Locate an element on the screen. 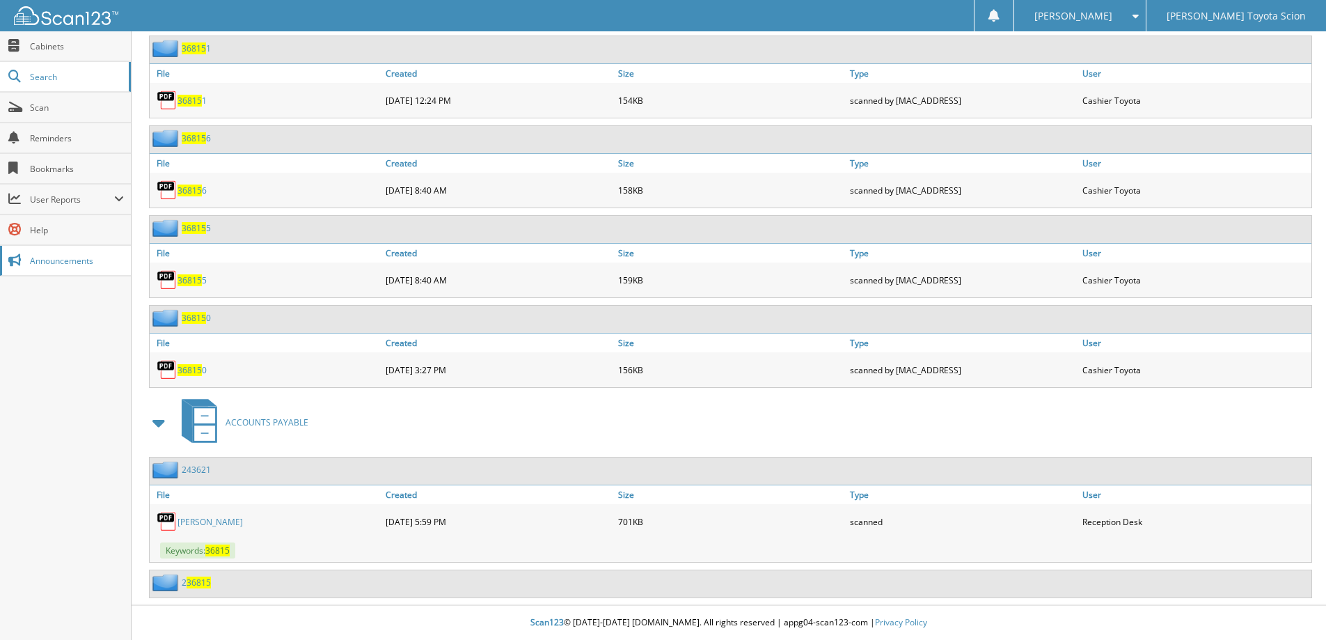  span: Scan123 is located at coordinates (547, 622).